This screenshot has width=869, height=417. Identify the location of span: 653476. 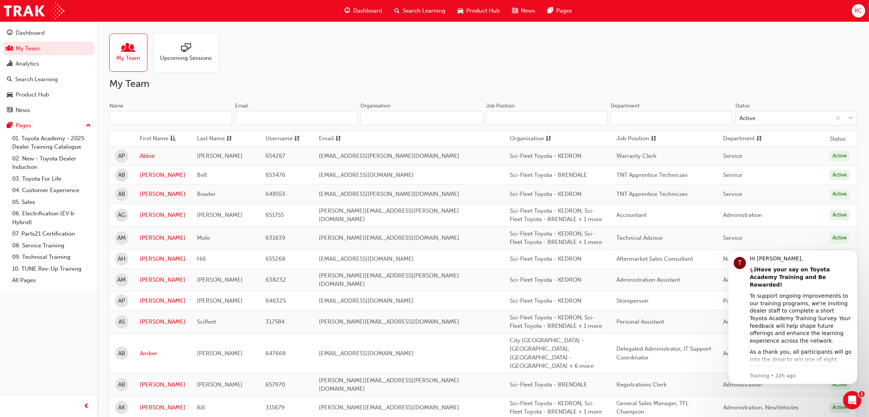
(275, 175).